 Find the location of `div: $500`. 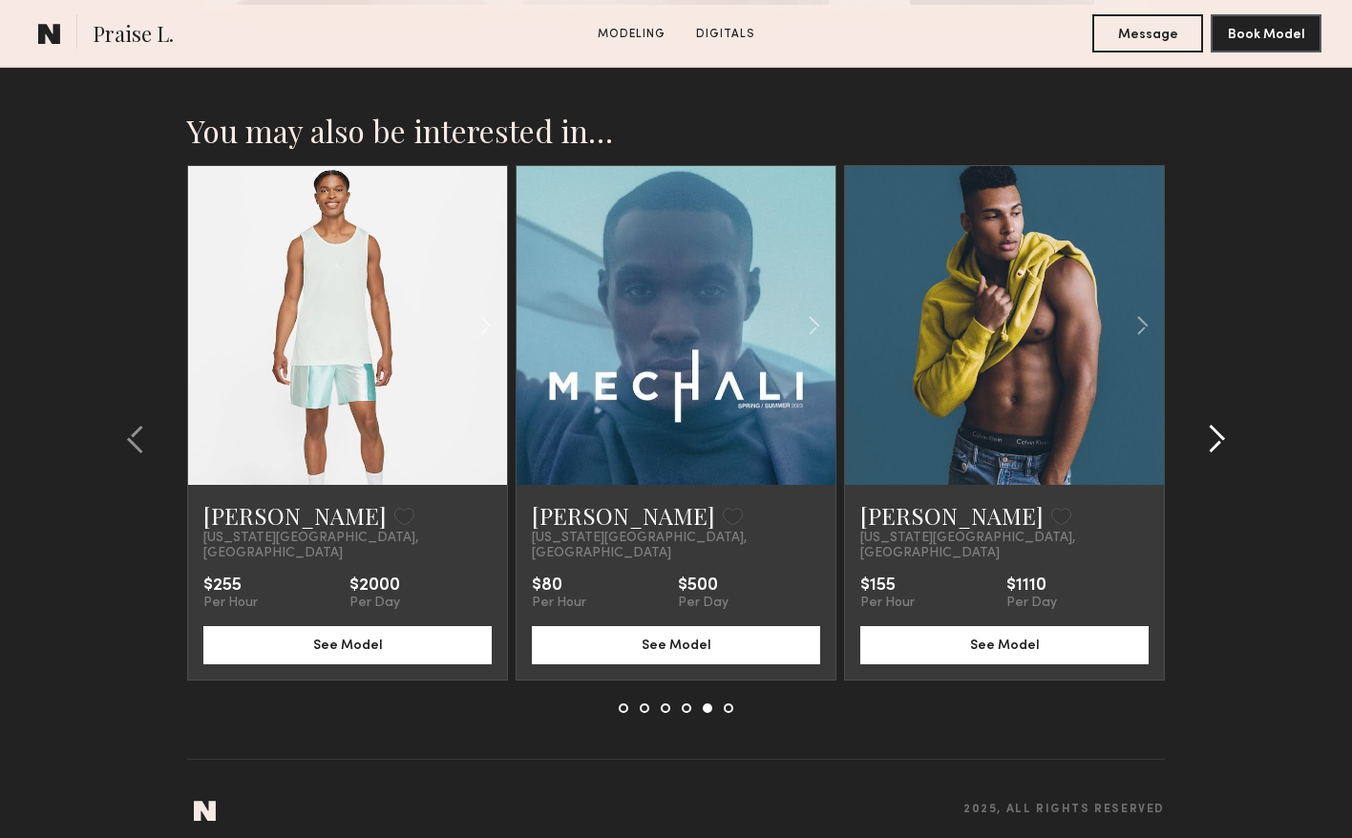

div: $500 is located at coordinates (703, 586).